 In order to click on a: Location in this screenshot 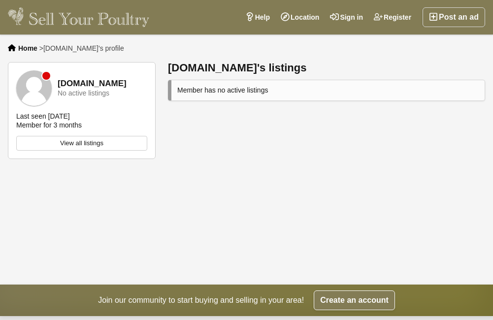, I will do `click(300, 17)`.